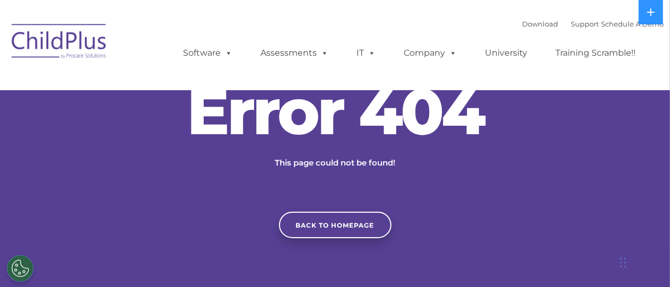 This screenshot has height=287, width=670. I want to click on a: Download, so click(541, 24).